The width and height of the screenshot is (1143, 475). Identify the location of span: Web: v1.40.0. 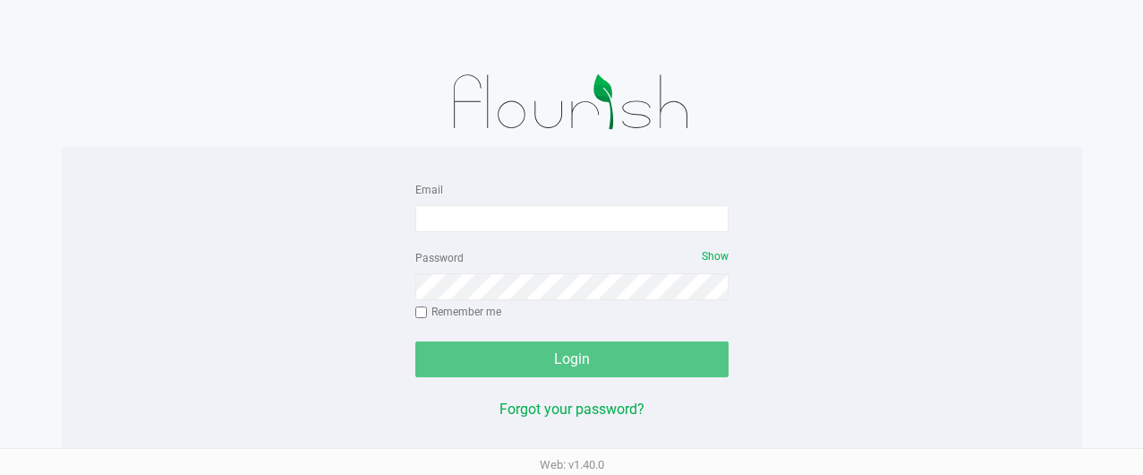
(572, 464).